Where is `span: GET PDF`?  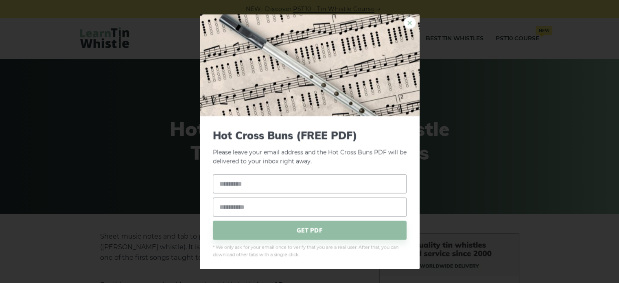
span: GET PDF is located at coordinates (310, 230).